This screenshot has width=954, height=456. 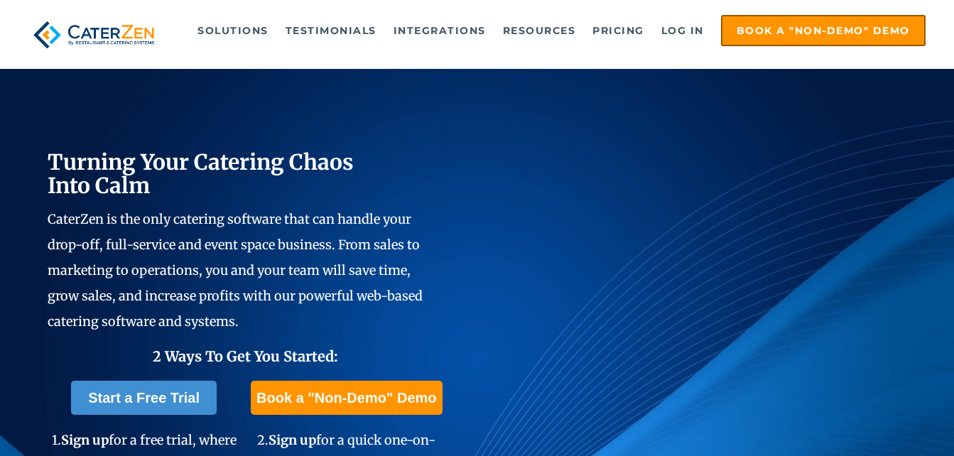 What do you see at coordinates (682, 31) in the screenshot?
I see `a: Log in` at bounding box center [682, 31].